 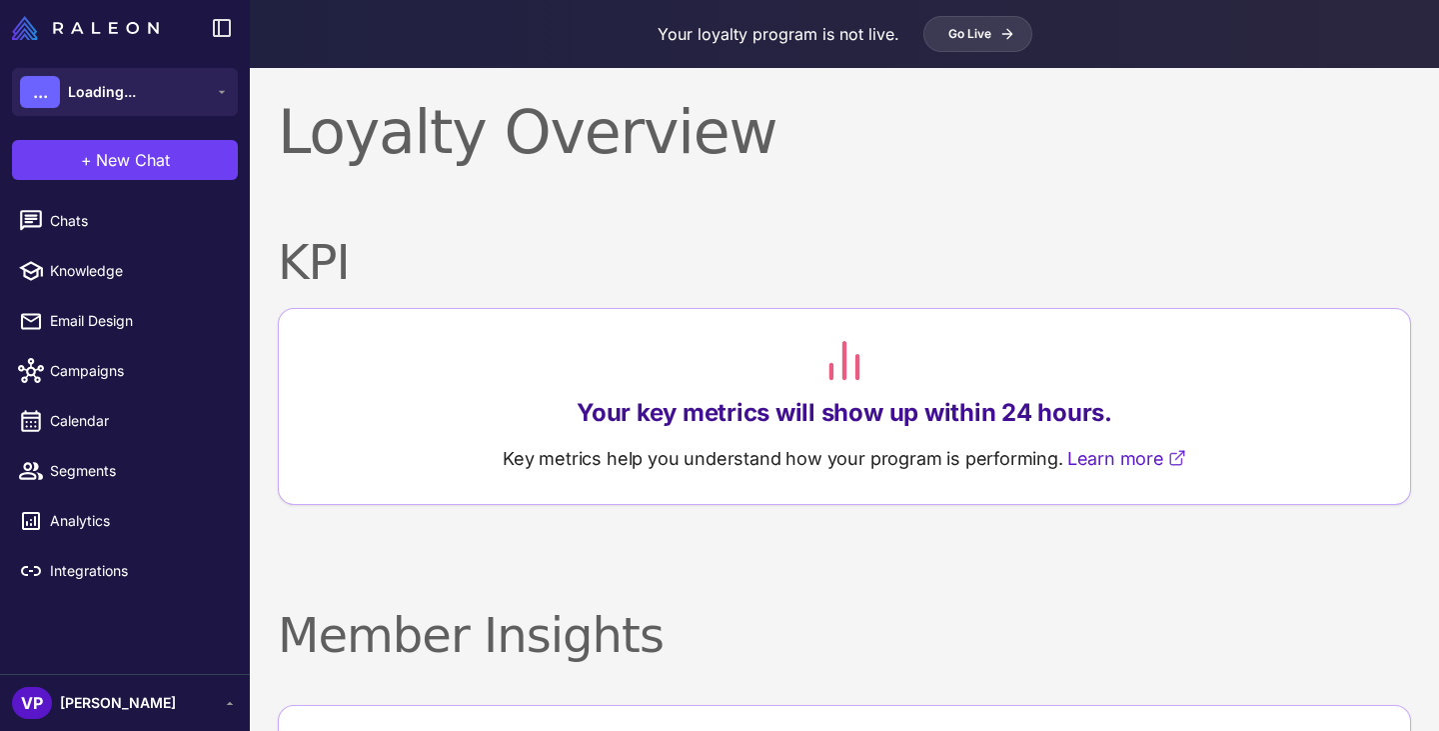 What do you see at coordinates (1127, 458) in the screenshot?
I see `a: Learn more` at bounding box center [1127, 458].